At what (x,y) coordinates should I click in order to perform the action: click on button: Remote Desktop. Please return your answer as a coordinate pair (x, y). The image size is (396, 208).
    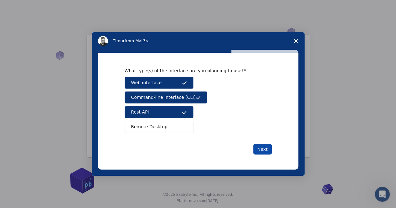
    Looking at the image, I should click on (159, 127).